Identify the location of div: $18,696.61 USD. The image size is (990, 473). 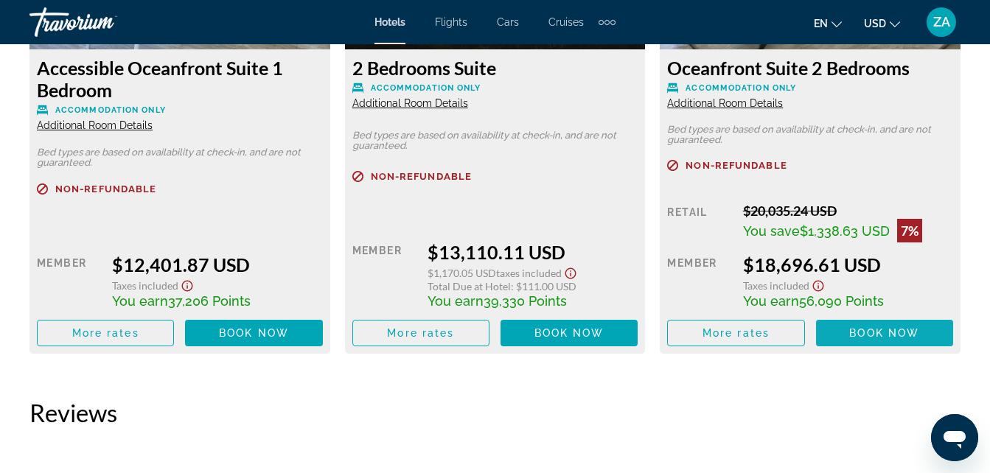
(848, 265).